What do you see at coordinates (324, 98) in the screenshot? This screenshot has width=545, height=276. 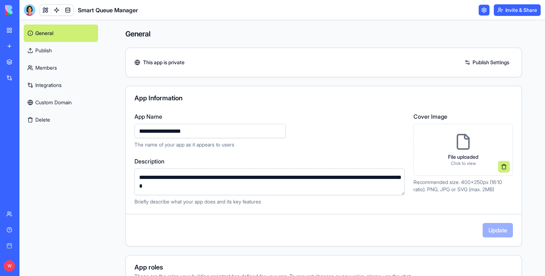 I see `div: App Information` at bounding box center [324, 98].